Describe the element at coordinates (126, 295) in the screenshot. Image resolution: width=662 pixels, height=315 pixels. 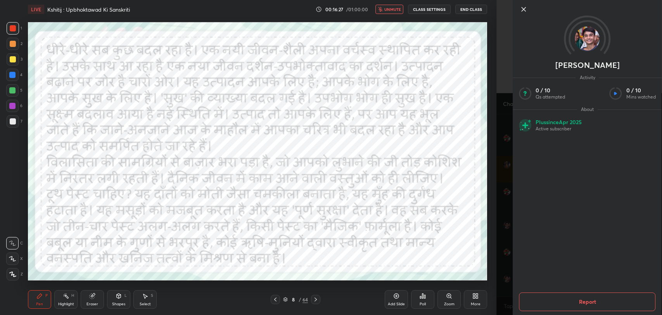
I see `div: L` at that location.